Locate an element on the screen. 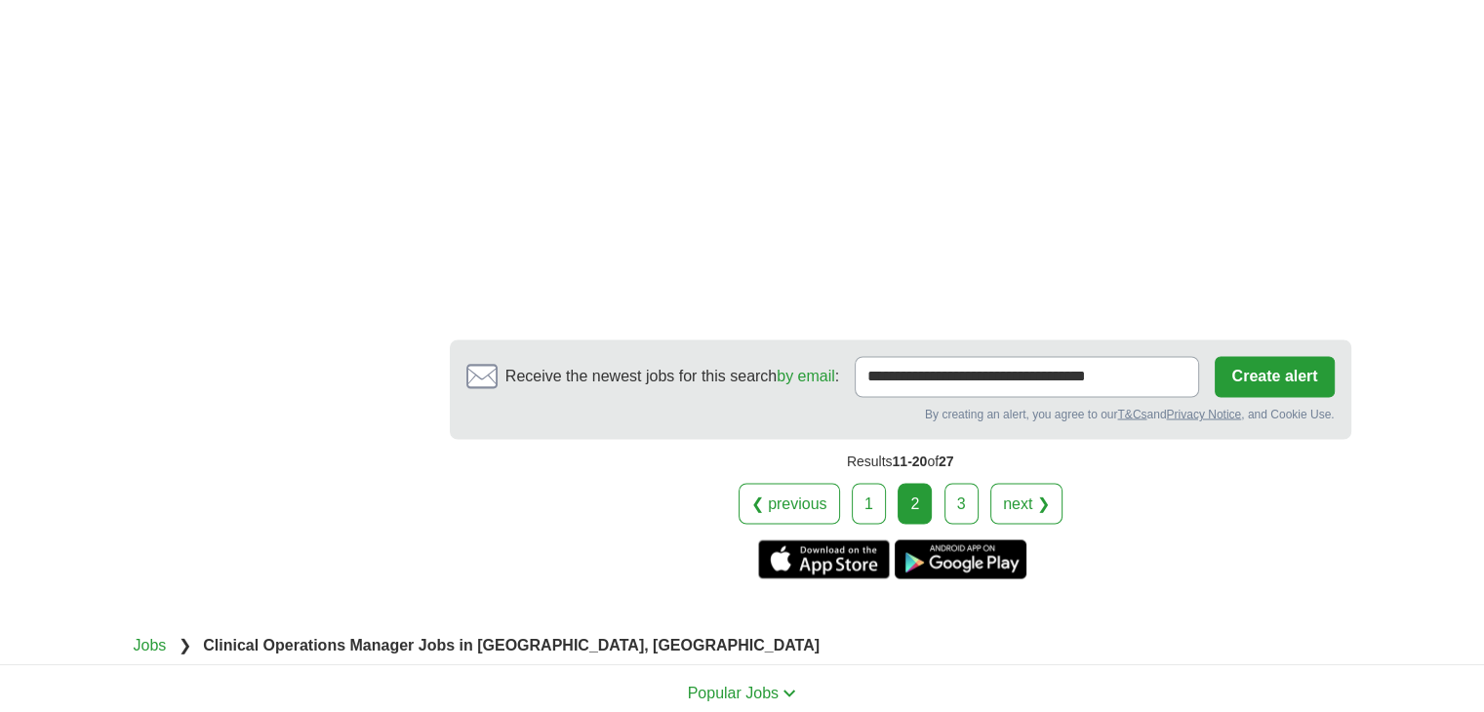 The image size is (1484, 712). span: Popular Jobs is located at coordinates (733, 692).